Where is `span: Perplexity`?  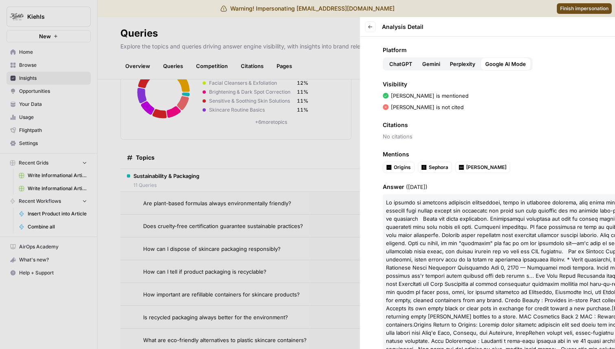 span: Perplexity is located at coordinates (463, 64).